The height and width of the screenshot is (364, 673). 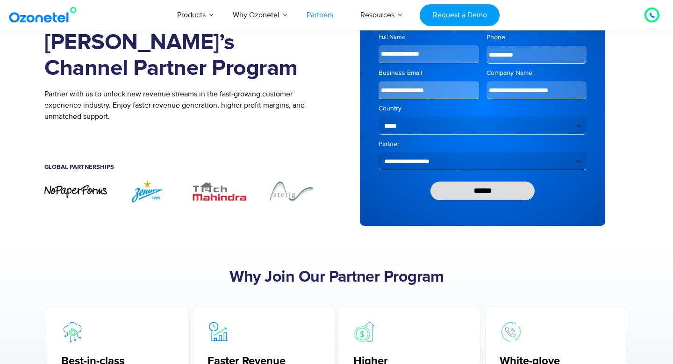 I want to click on p: Partner with us to unlock new revenue streams in the fast-growing customer experience industry. E..., so click(x=183, y=105).